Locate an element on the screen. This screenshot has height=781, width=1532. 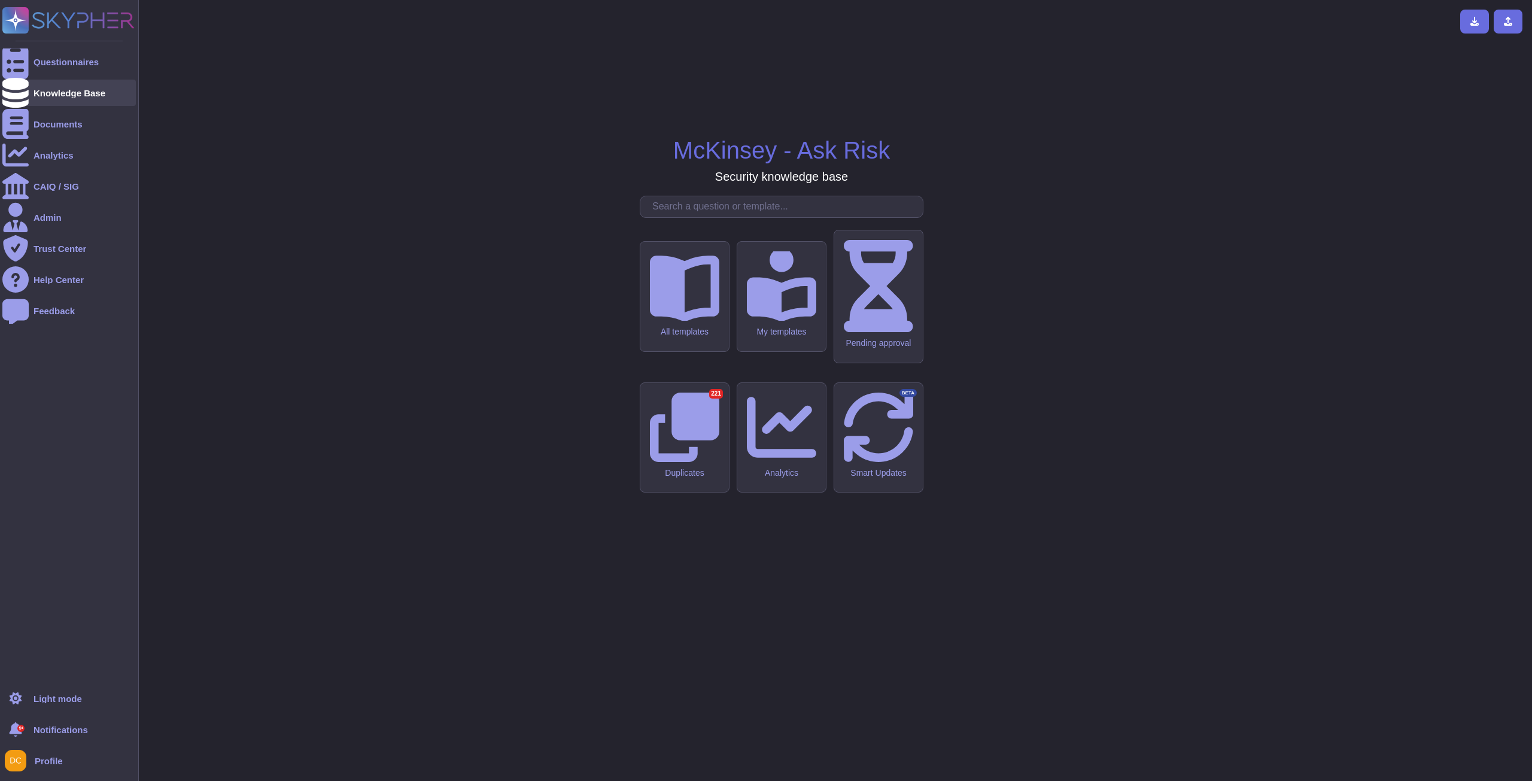
a: Documents is located at coordinates (69, 124).